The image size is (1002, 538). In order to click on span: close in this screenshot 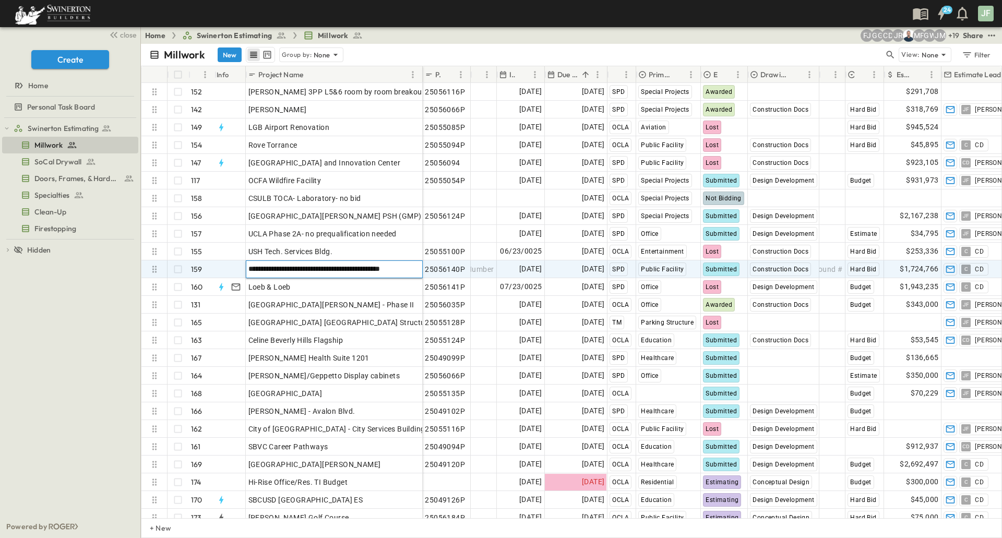, I will do `click(128, 35)`.